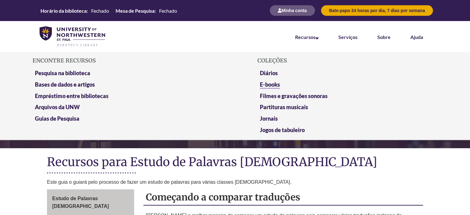  What do you see at coordinates (57, 118) in the screenshot?
I see `a: Guias de Pesquisa` at bounding box center [57, 118].